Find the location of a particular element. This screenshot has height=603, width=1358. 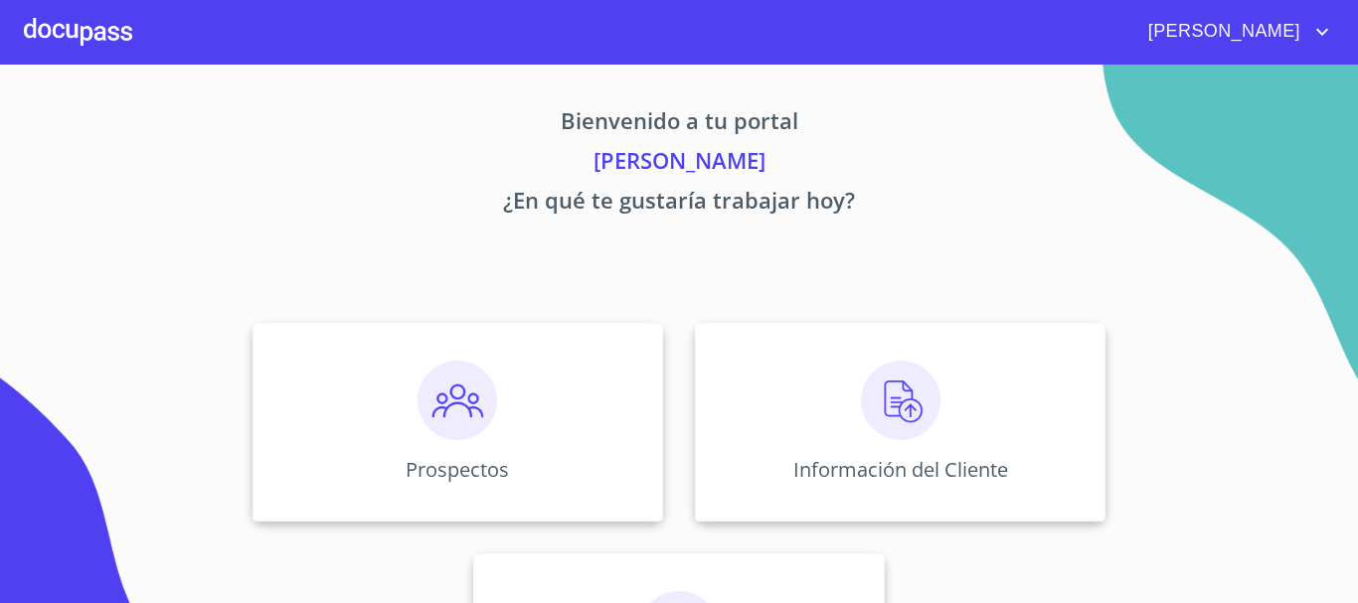

p: Prospectos is located at coordinates (457, 469).